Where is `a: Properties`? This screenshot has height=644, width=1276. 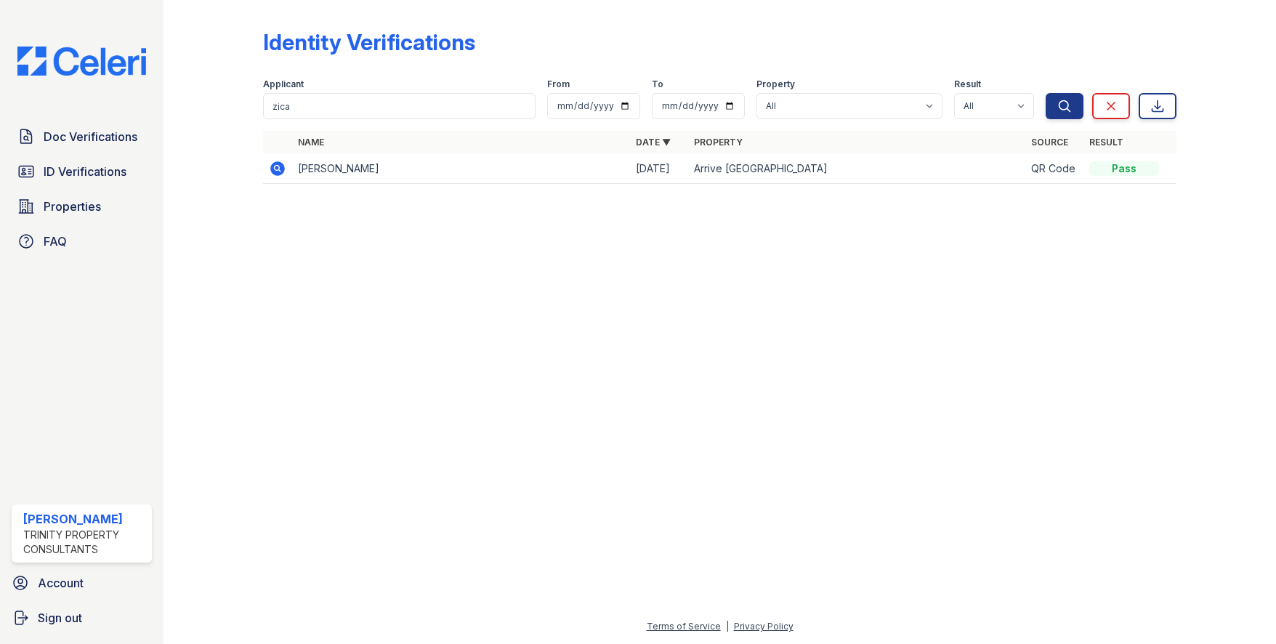
a: Properties is located at coordinates (81, 206).